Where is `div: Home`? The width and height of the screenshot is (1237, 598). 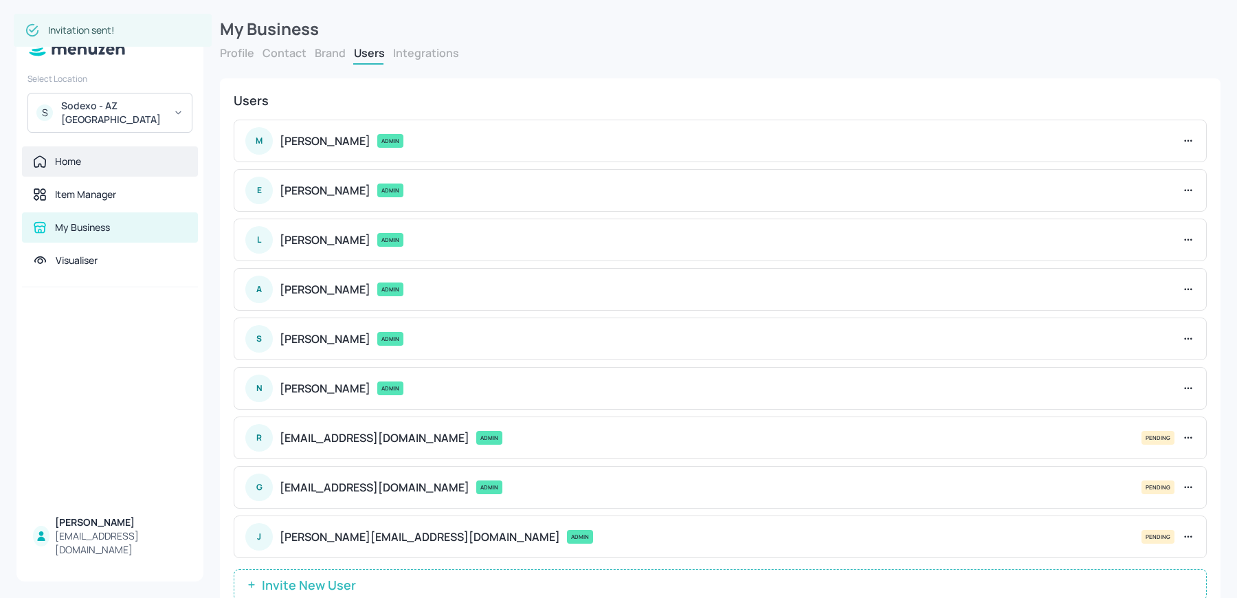
div: Home is located at coordinates (68, 162).